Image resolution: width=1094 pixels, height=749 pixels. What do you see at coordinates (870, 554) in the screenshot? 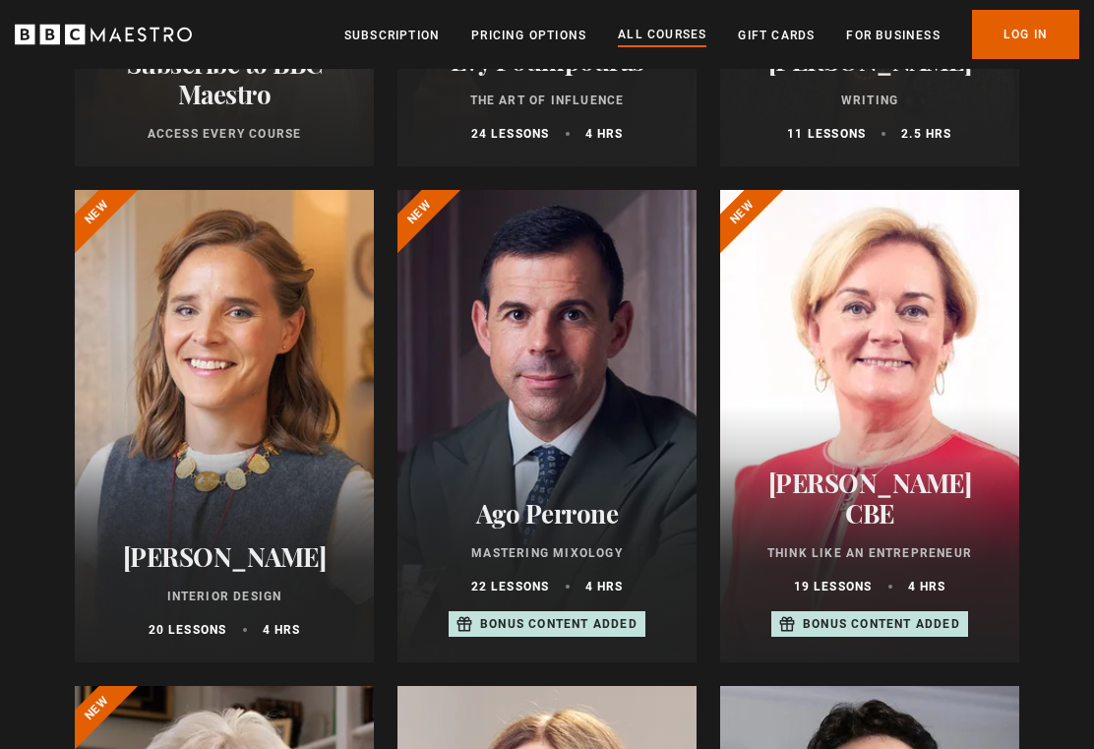
I see `p: Think Like an Entrepreneur` at bounding box center [870, 554].